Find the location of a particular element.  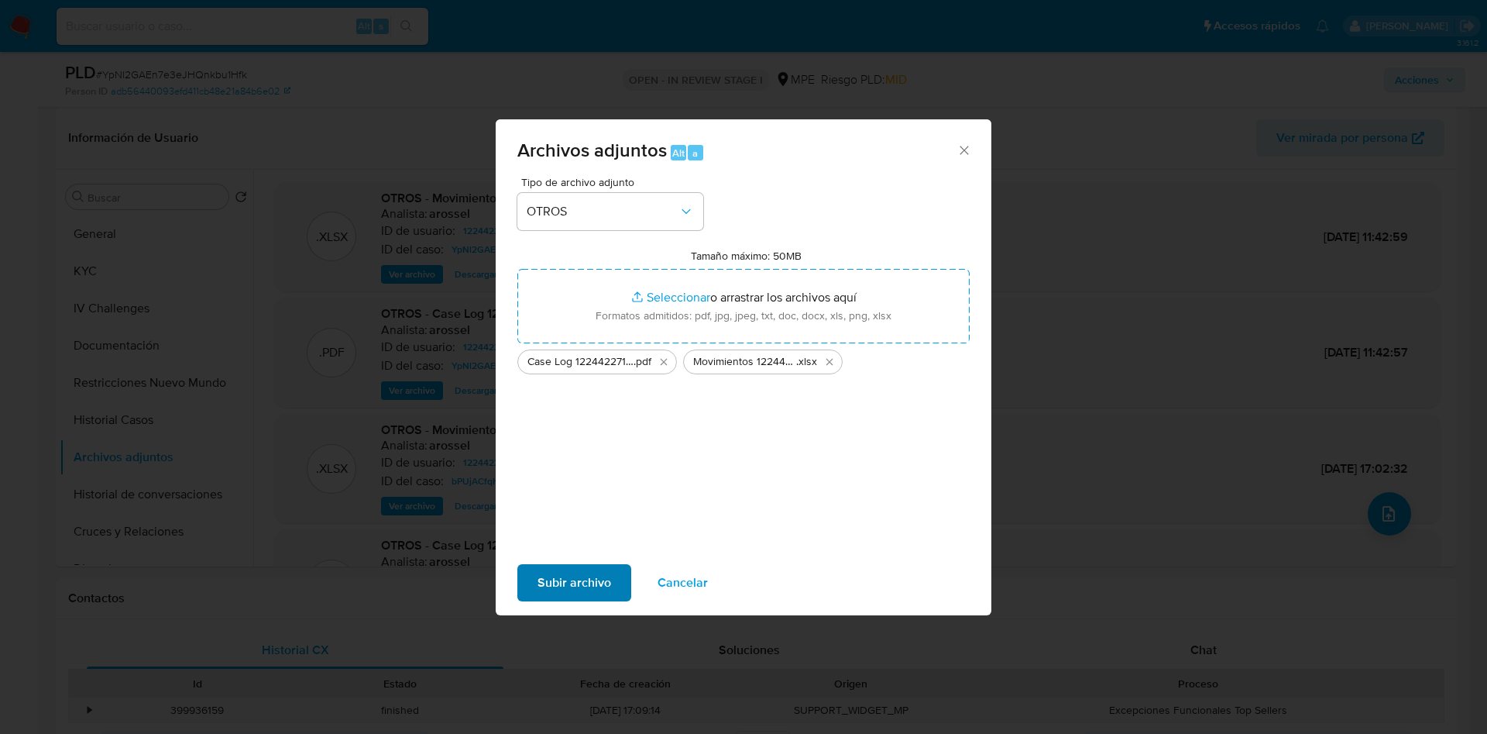

button: OTROS is located at coordinates (610, 211).